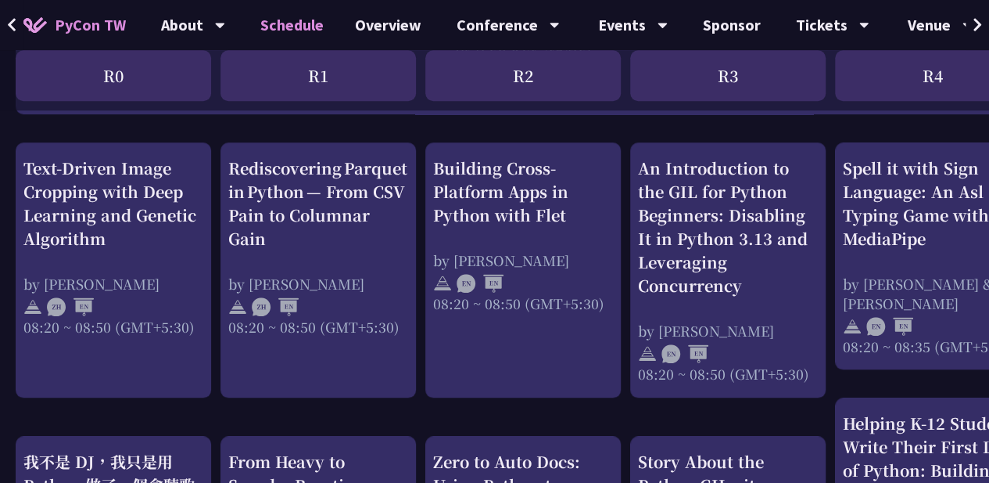 Image resolution: width=989 pixels, height=483 pixels. Describe the element at coordinates (523, 192) in the screenshot. I see `div: Building Cross-Platform Apps in Python with Flet` at that location.